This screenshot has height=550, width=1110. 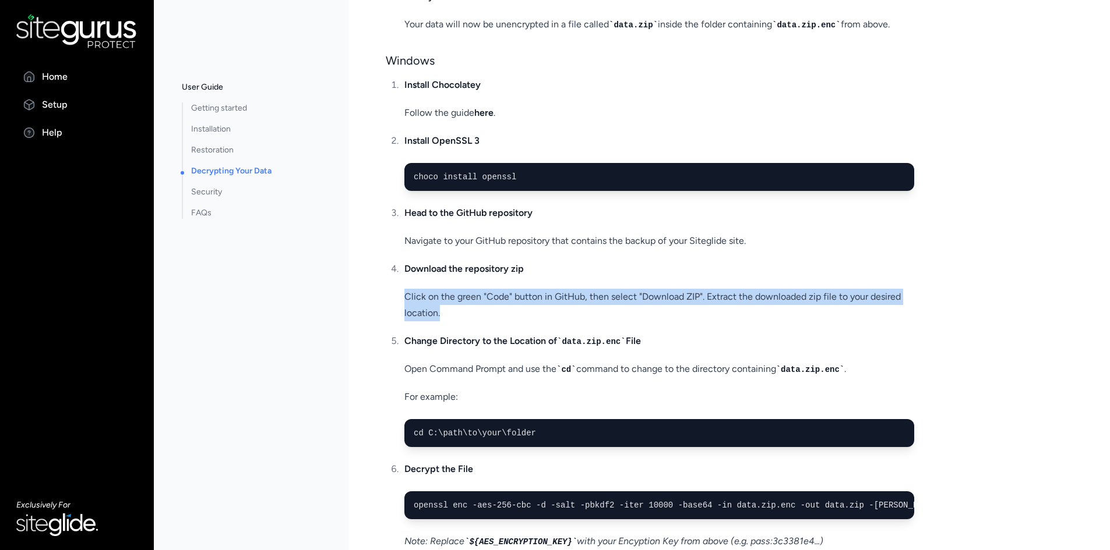 What do you see at coordinates (439, 469) in the screenshot?
I see `strong: Decrypt the File` at bounding box center [439, 469].